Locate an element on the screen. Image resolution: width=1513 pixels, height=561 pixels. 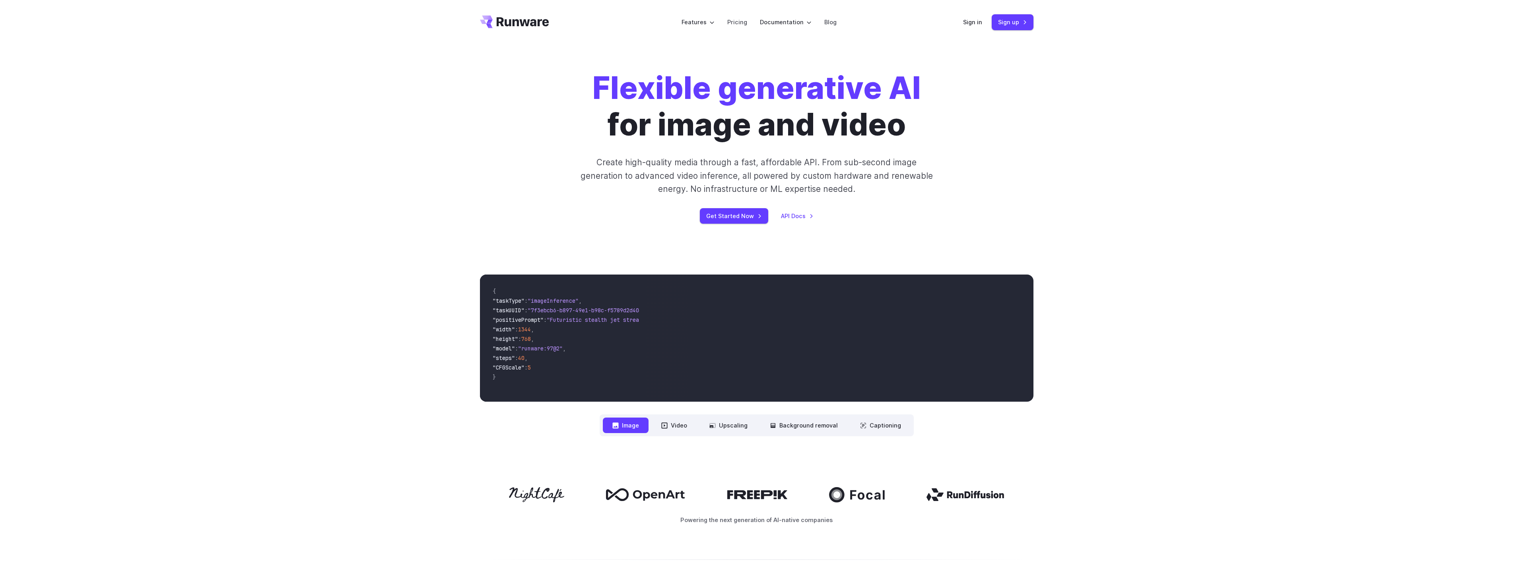
span: "imageInference" is located at coordinates (553, 301).